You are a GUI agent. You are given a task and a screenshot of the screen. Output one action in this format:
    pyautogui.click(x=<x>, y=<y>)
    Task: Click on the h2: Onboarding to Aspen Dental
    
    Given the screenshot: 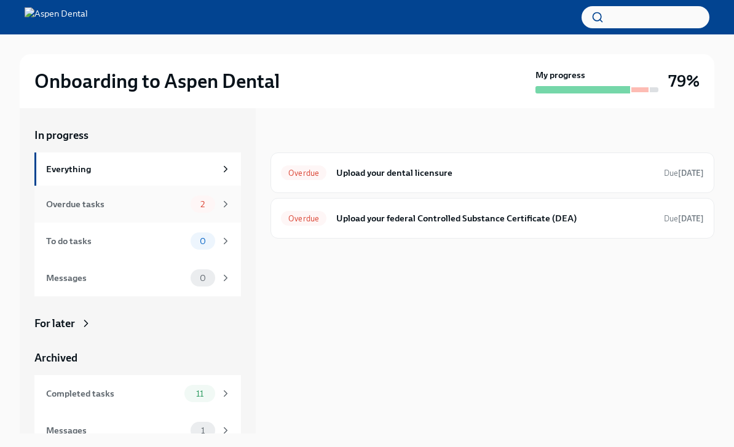 What is the action you would take?
    pyautogui.click(x=157, y=81)
    